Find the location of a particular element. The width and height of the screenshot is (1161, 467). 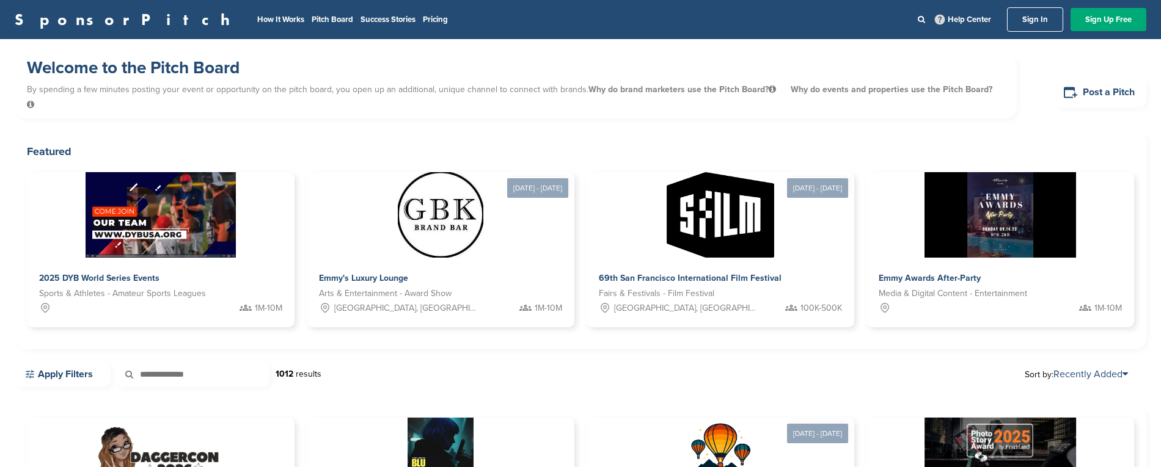

a: Sponsorpitch & 2025 DYB World Series Events Sports & Athletes - Amateur Sports Leagues 1M-10M is located at coordinates (161, 250).